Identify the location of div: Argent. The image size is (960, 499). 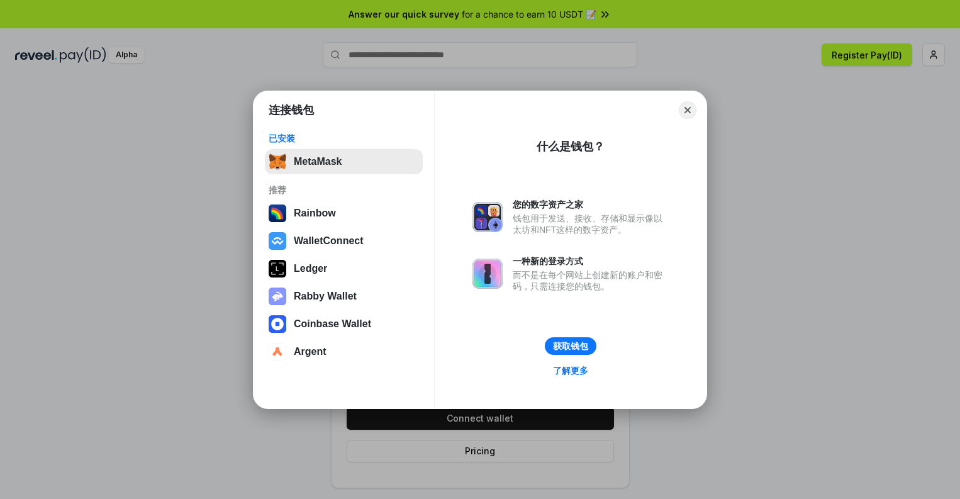
(310, 352).